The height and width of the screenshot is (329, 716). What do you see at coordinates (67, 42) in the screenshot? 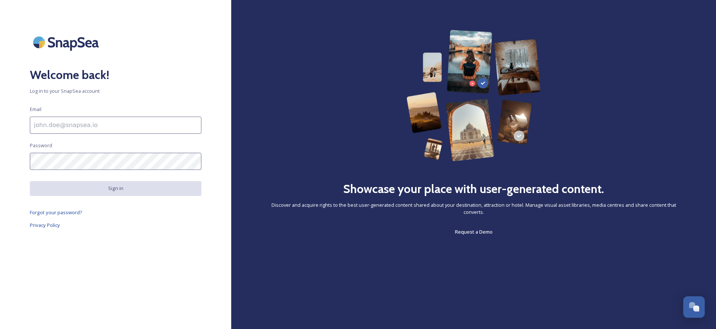
I see `img: SnapSea Logo` at bounding box center [67, 42].